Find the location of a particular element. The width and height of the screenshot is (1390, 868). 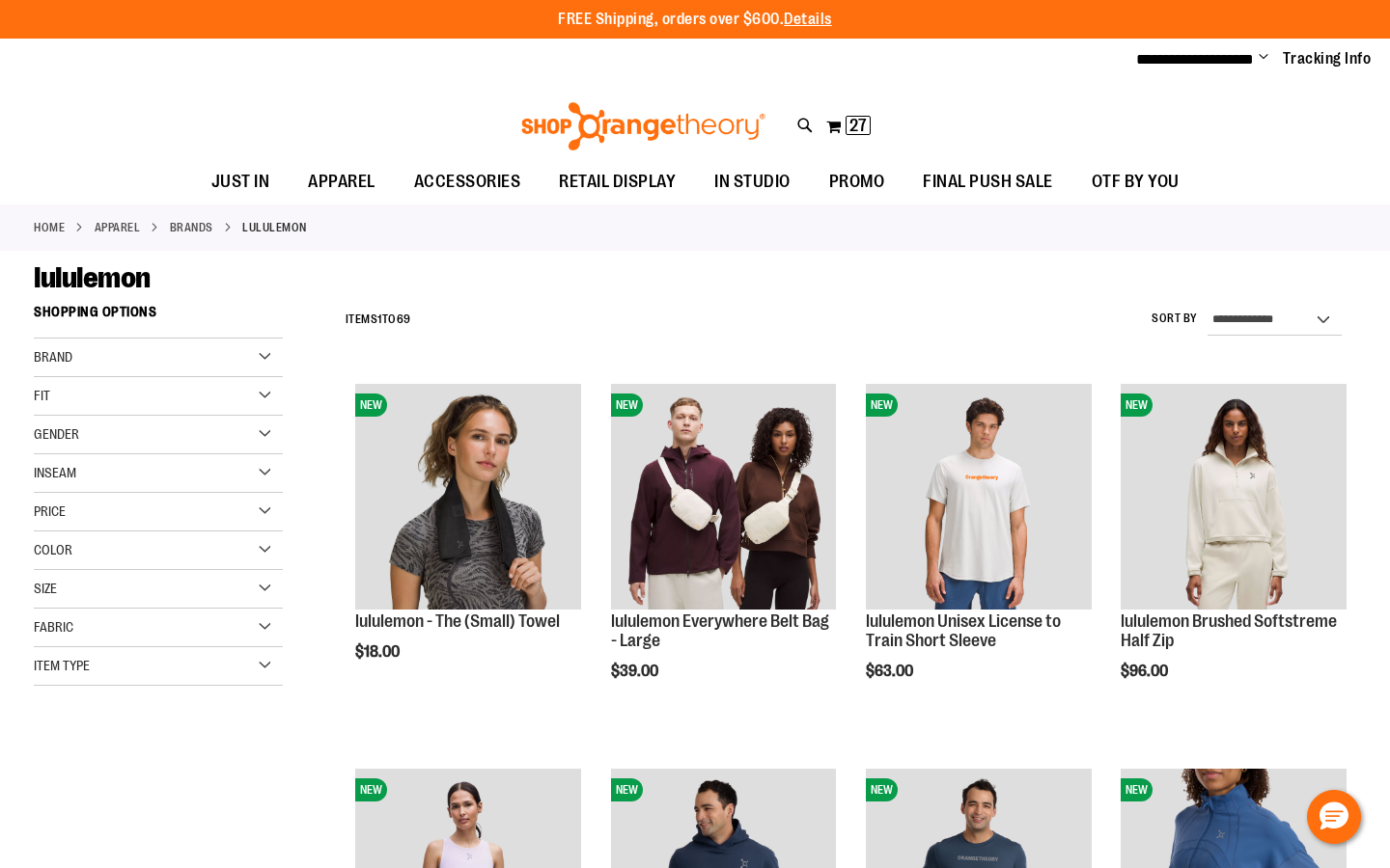

span: Item Type is located at coordinates (62, 666).